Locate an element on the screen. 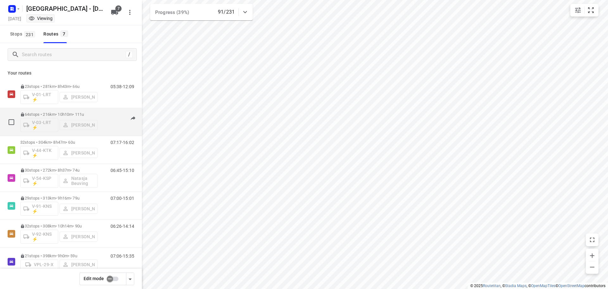  span: Stops is located at coordinates (23, 34).